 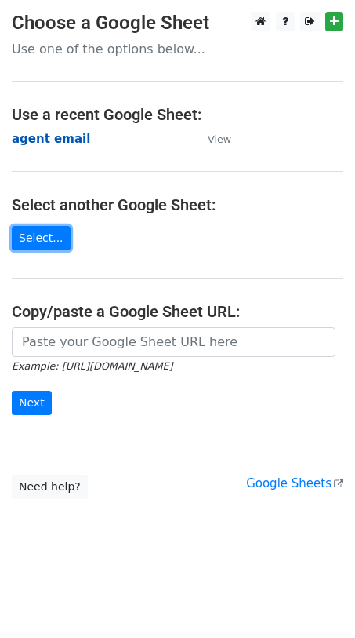 I want to click on h4: Use a recent Google Sheet:, so click(x=177, y=115).